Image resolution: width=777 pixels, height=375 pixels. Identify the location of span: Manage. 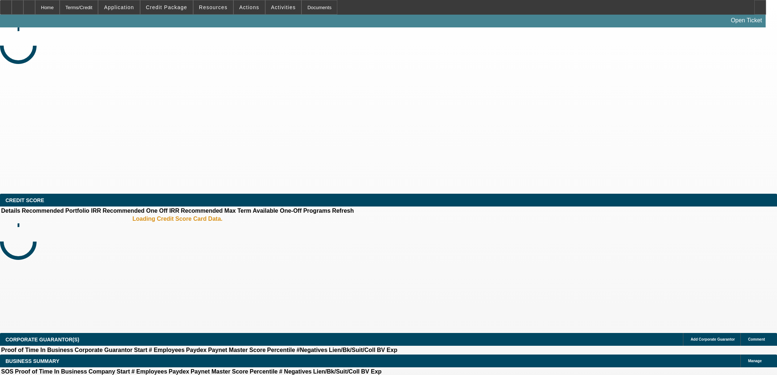
(755, 361).